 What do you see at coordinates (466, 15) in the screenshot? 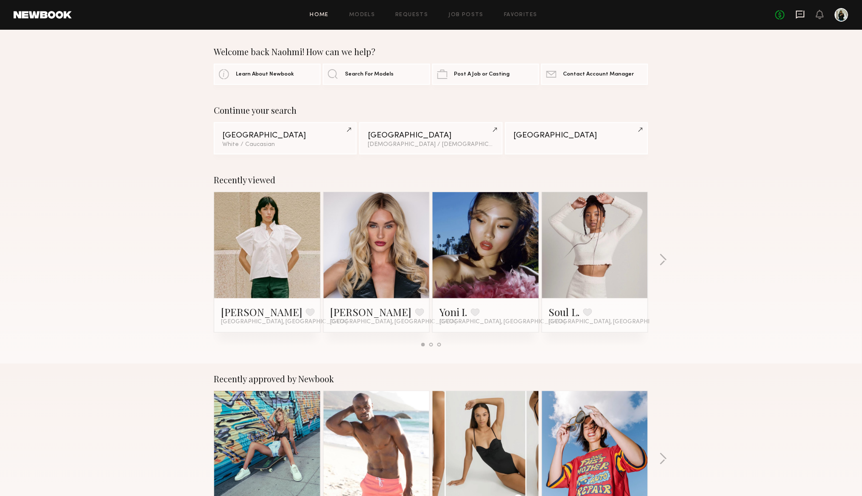
I see `a: Job Posts` at bounding box center [466, 15].